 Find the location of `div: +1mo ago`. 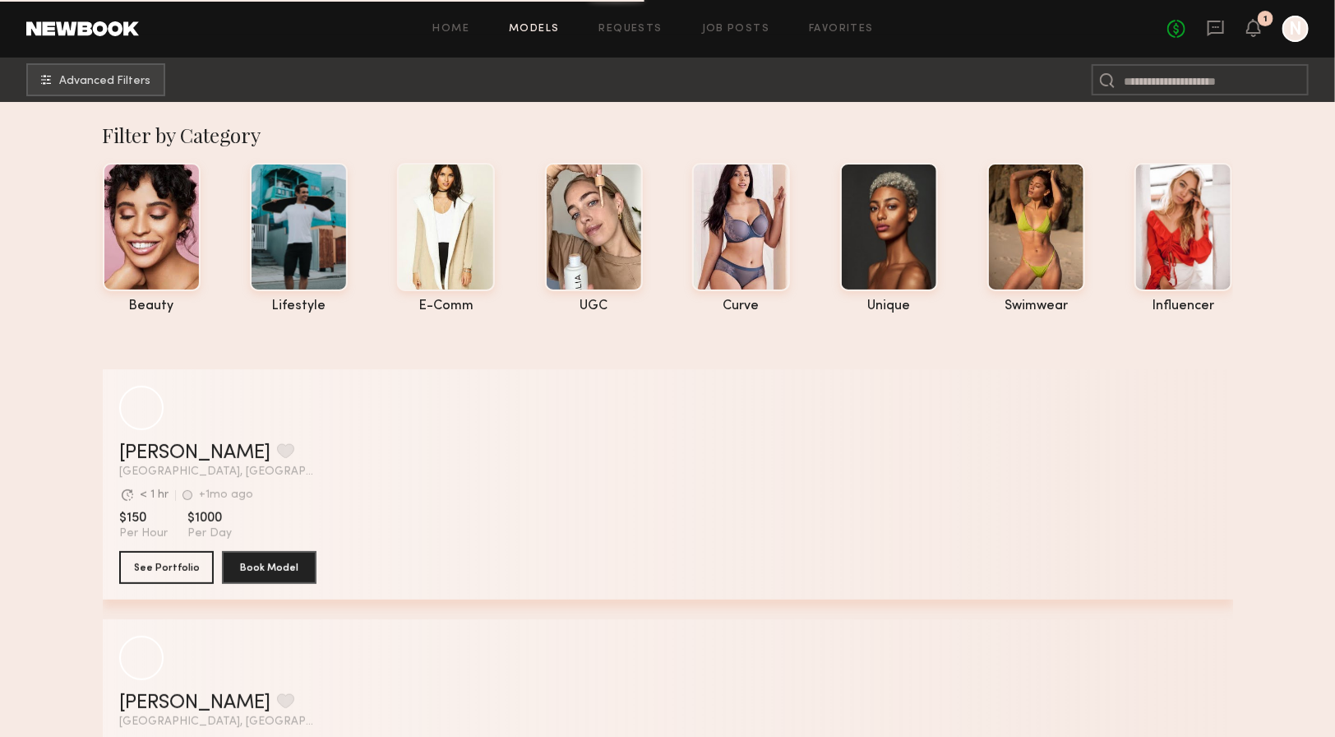

div: +1mo ago is located at coordinates (226, 495).